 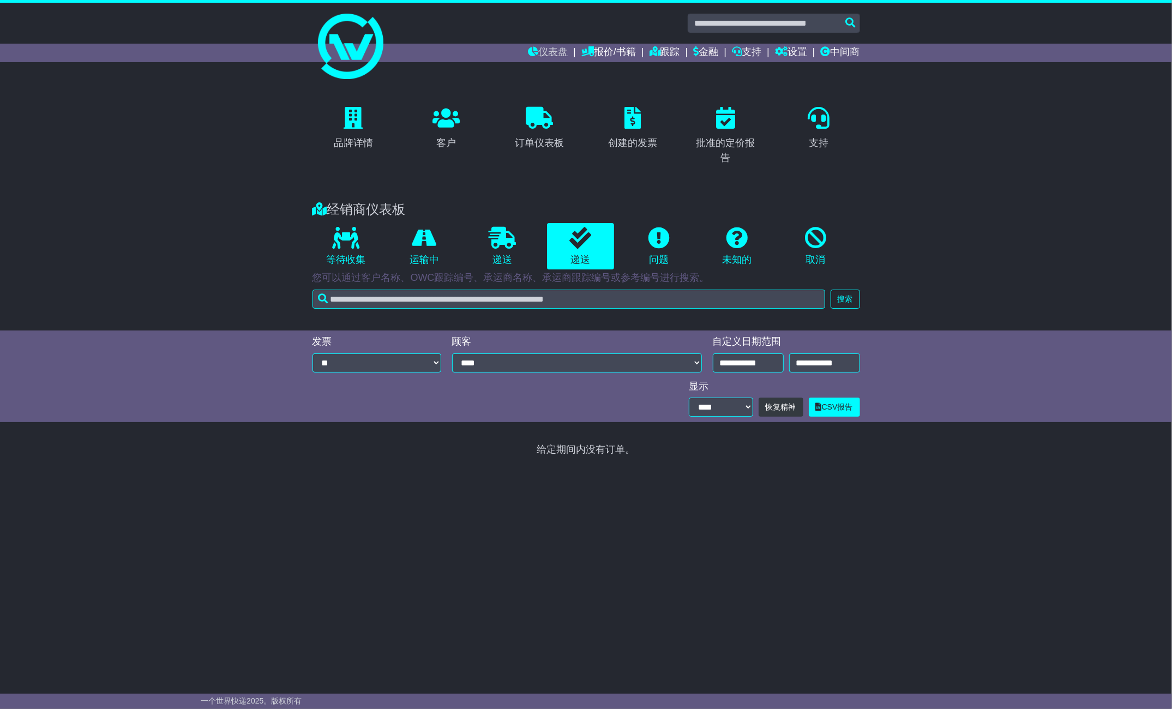 What do you see at coordinates (353, 143) in the screenshot?
I see `trans: 品牌详情` at bounding box center [353, 143].